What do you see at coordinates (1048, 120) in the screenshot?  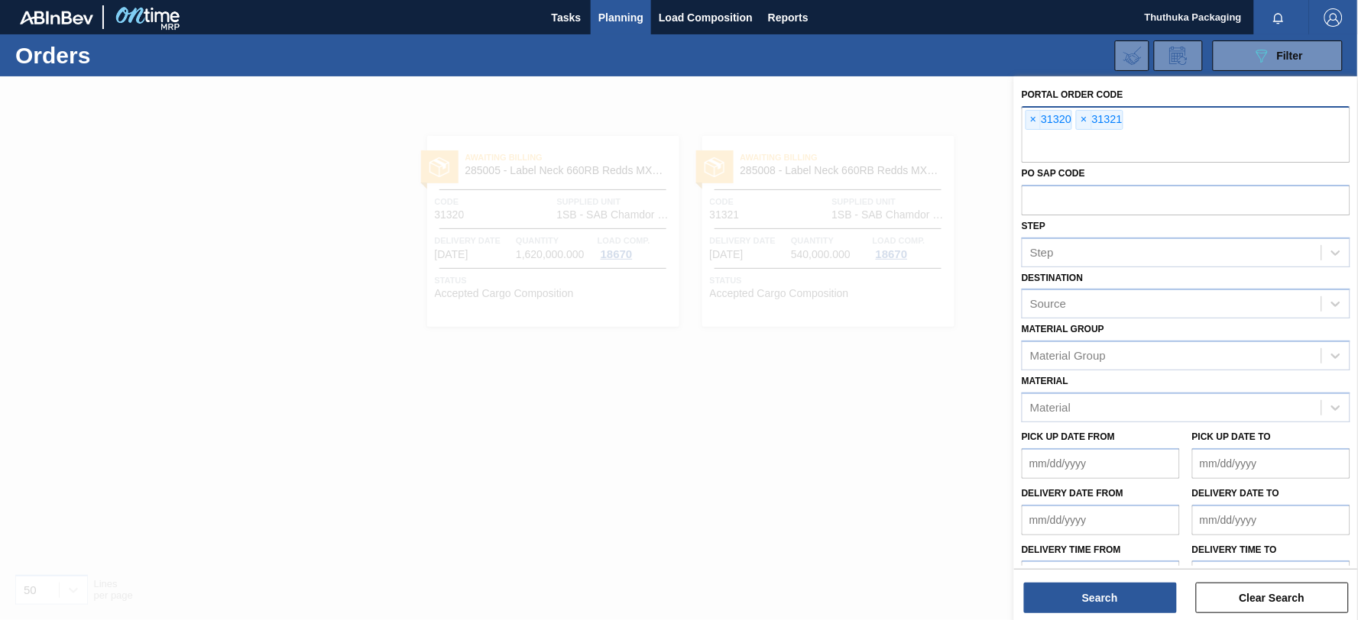 I see `div: 31320` at bounding box center [1048, 120].